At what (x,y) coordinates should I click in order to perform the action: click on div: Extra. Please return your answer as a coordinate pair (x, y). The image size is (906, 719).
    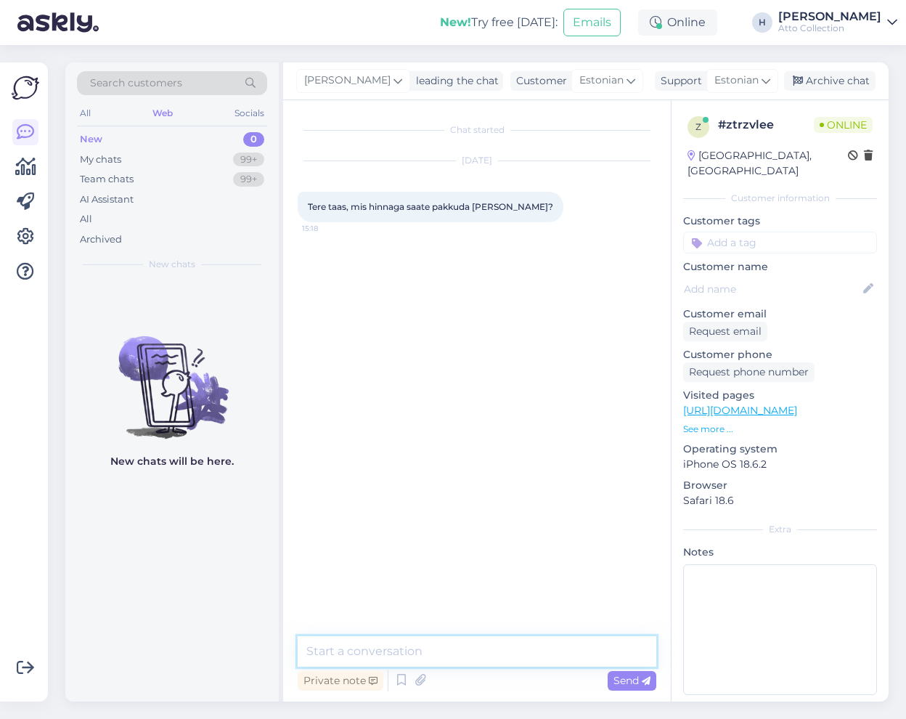
    Looking at the image, I should click on (780, 529).